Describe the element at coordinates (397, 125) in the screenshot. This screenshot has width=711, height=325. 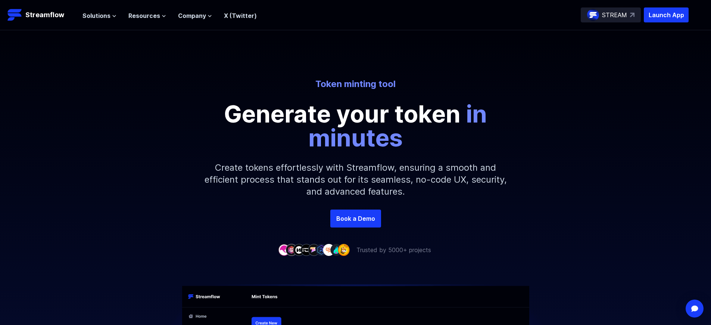
I see `span: in minutes` at that location.